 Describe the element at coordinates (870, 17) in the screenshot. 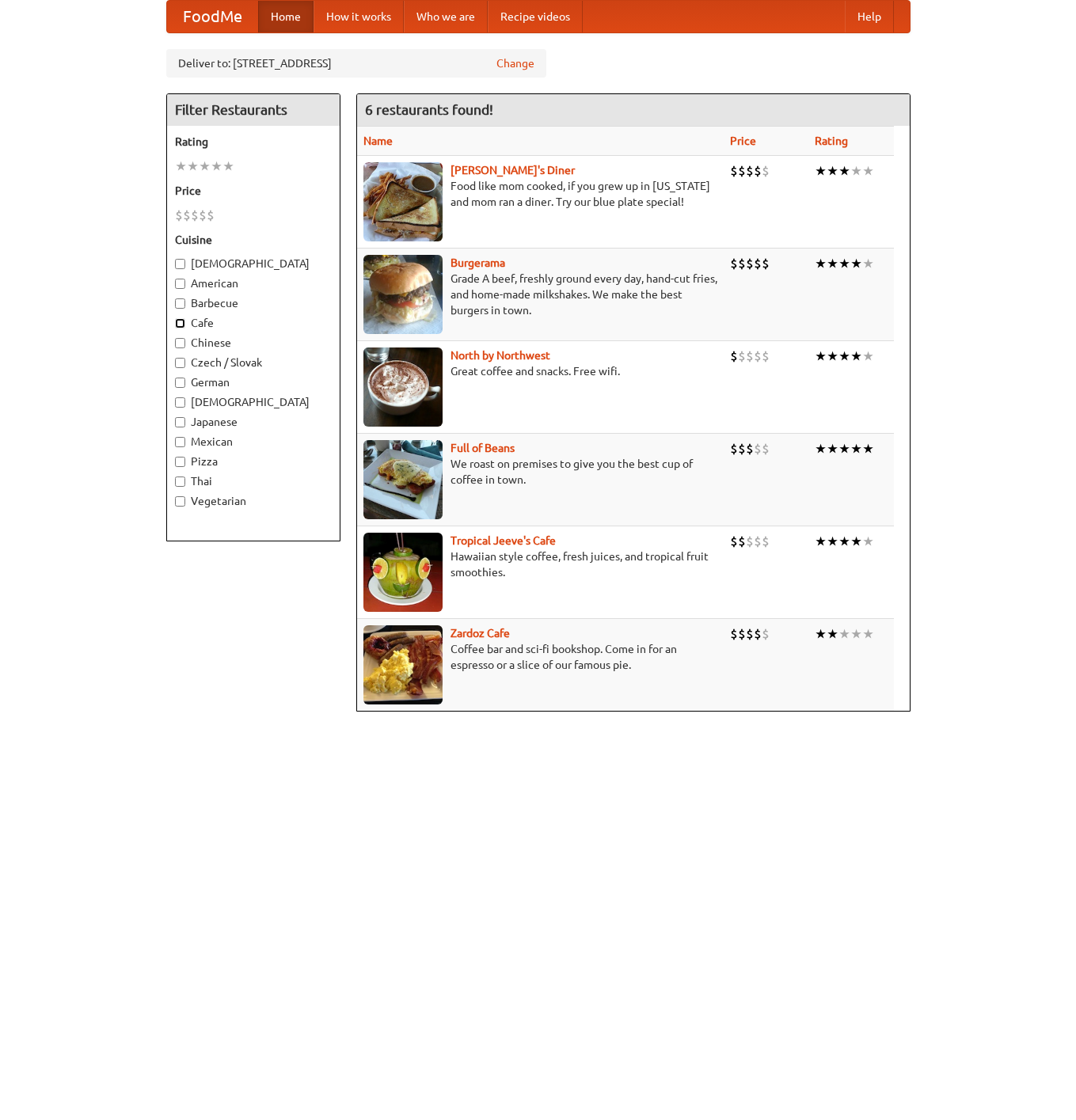

I see `a: Help` at that location.